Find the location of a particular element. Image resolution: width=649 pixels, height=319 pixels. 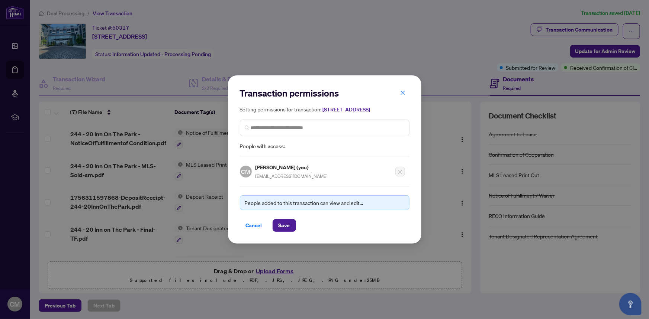

h2: Transaction permissions is located at coordinates (325, 93).